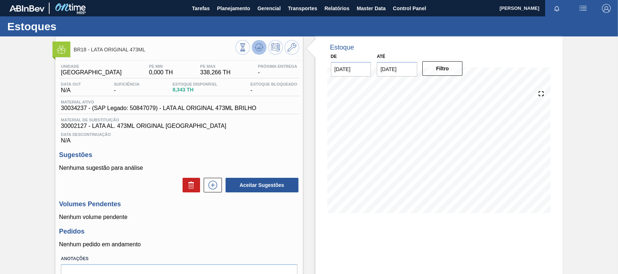  What do you see at coordinates (269, 8) in the screenshot?
I see `span: Gerencial` at bounding box center [269, 8].